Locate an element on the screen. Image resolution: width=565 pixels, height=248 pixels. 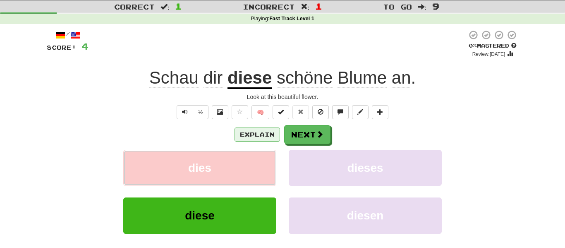
span: To go is located at coordinates (398, 7).